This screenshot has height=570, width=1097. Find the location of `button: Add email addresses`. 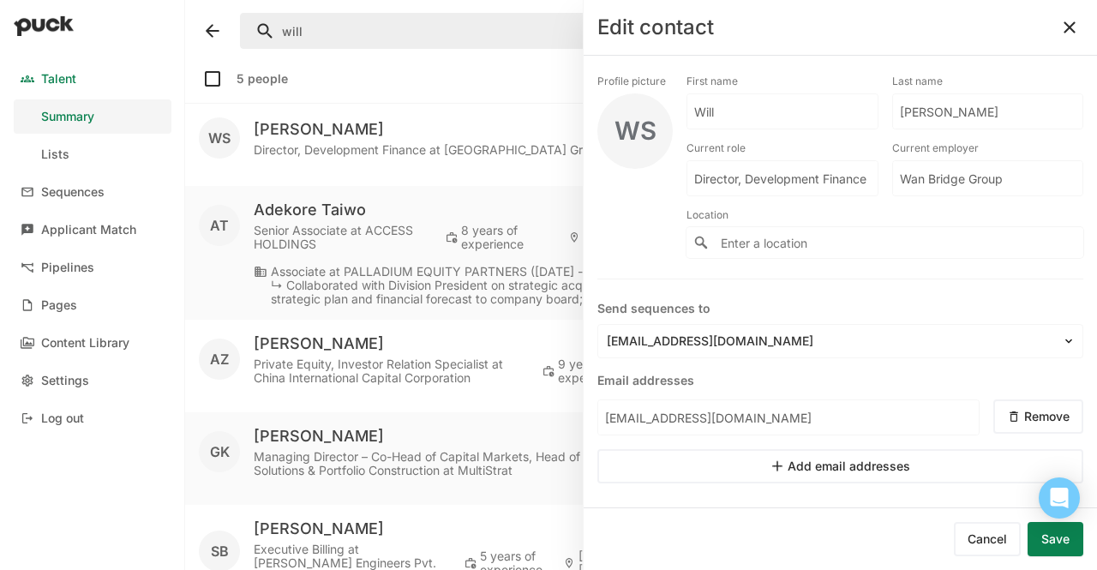

button: Add email addresses is located at coordinates (840, 466).